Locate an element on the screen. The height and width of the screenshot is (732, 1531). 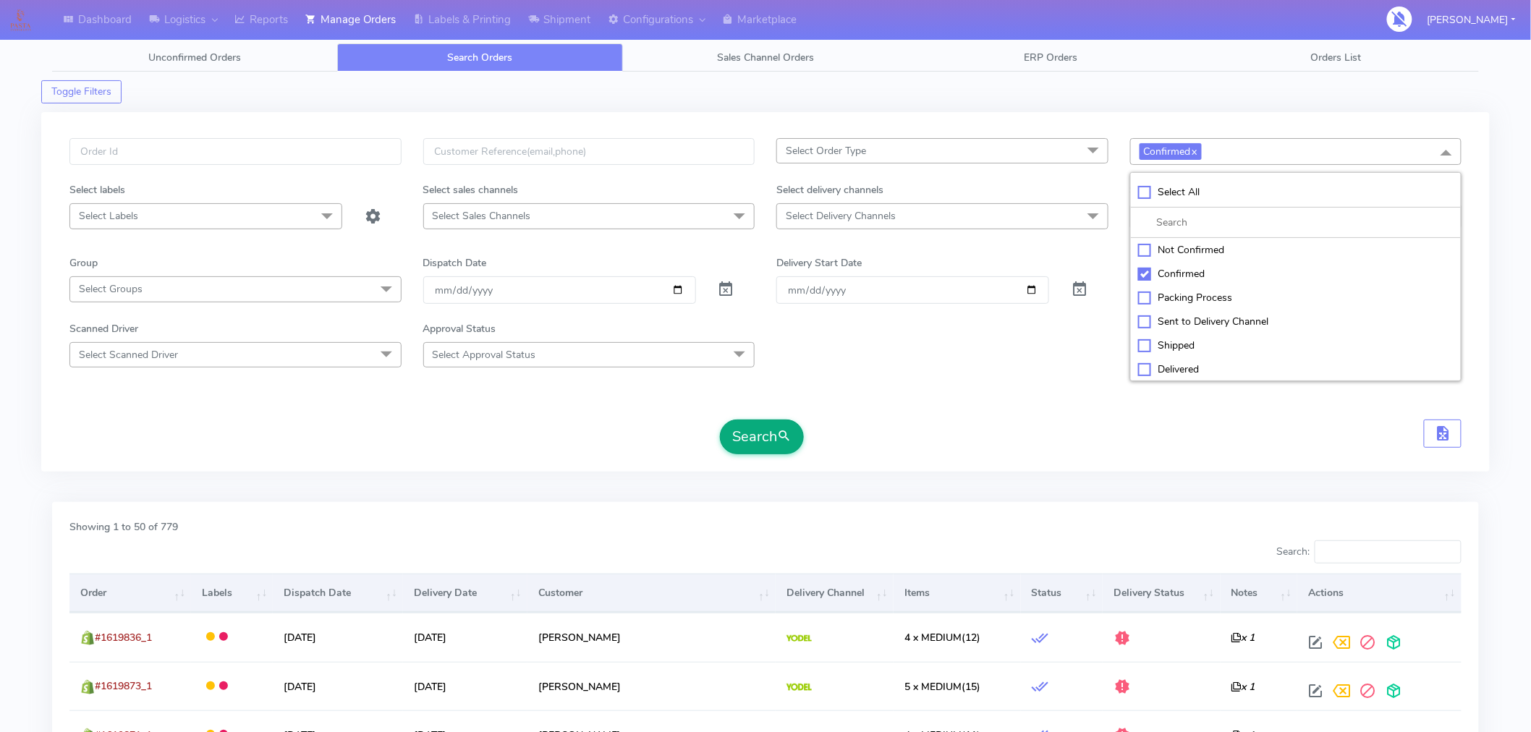
span: Select Groups is located at coordinates (111, 289).